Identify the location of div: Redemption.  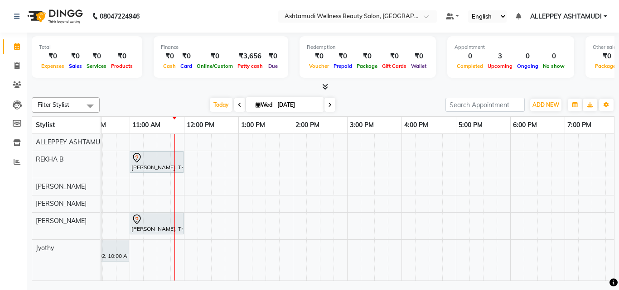
(367, 47).